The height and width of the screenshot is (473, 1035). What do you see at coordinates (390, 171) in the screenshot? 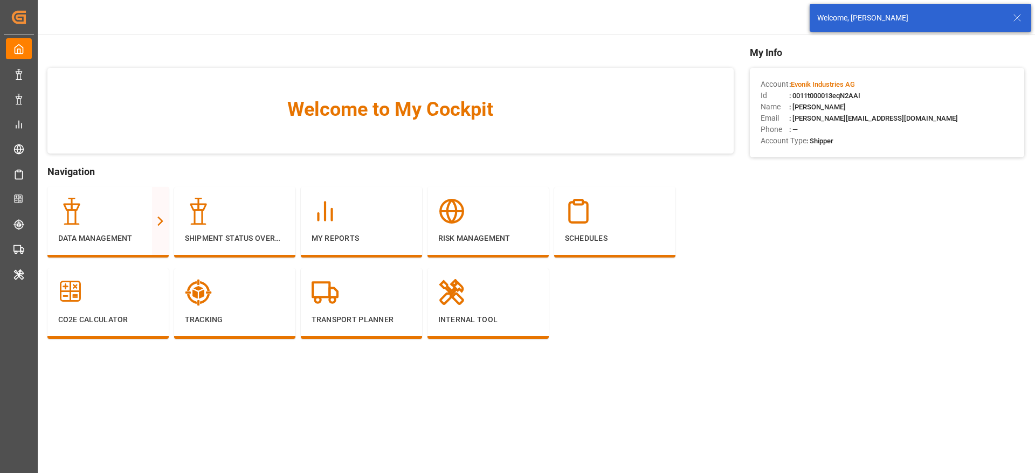
I see `span: Navigation` at bounding box center [390, 171].